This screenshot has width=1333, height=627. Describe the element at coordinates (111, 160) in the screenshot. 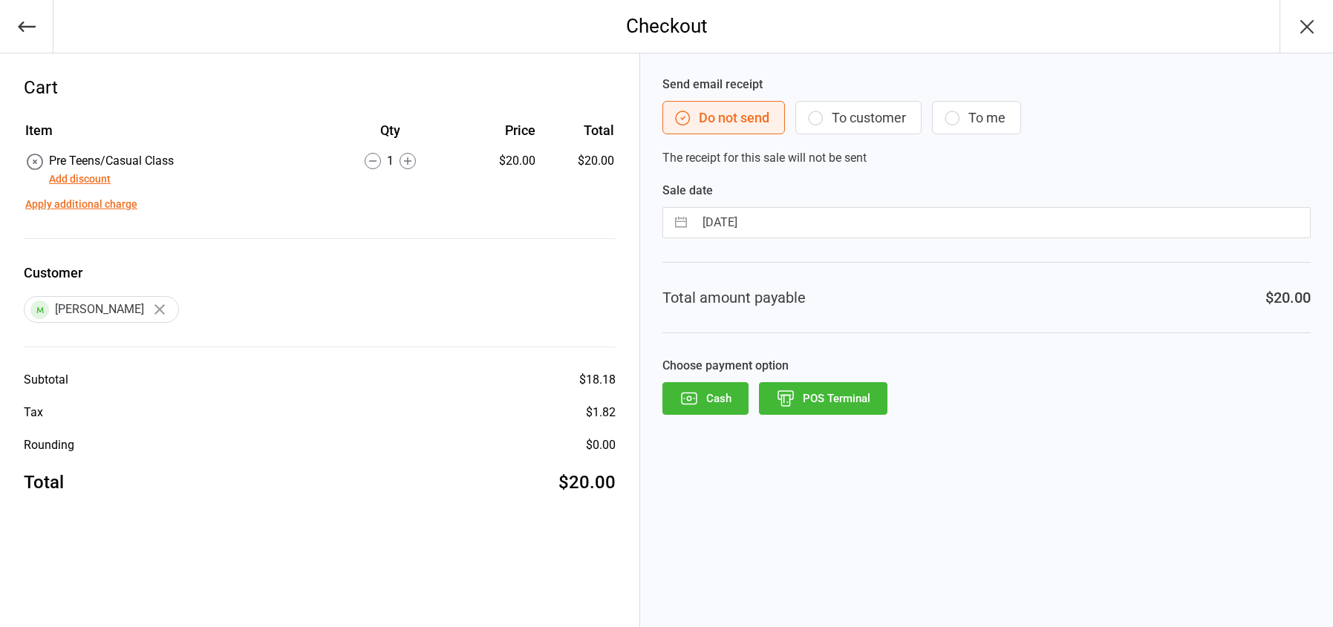

I see `span: Pre Teens/Casual Class` at that location.